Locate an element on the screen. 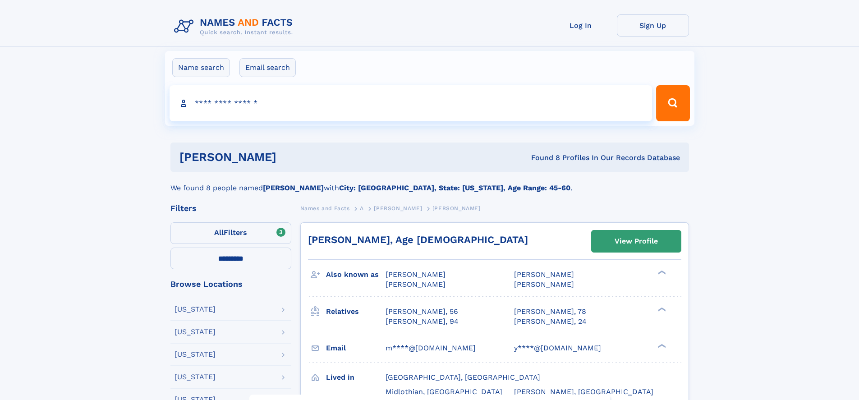 This screenshot has width=859, height=400. h3: Email is located at coordinates (356, 348).